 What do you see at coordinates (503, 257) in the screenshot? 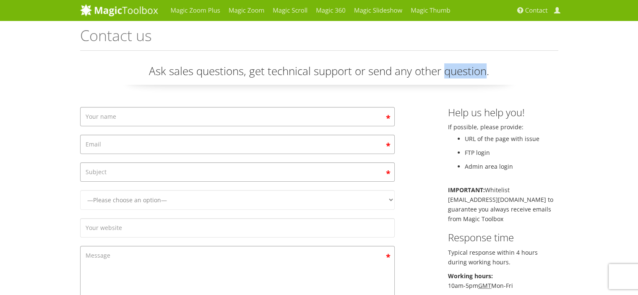
I see `p: Typical response within 4 hours during working hours.` at bounding box center [503, 257].